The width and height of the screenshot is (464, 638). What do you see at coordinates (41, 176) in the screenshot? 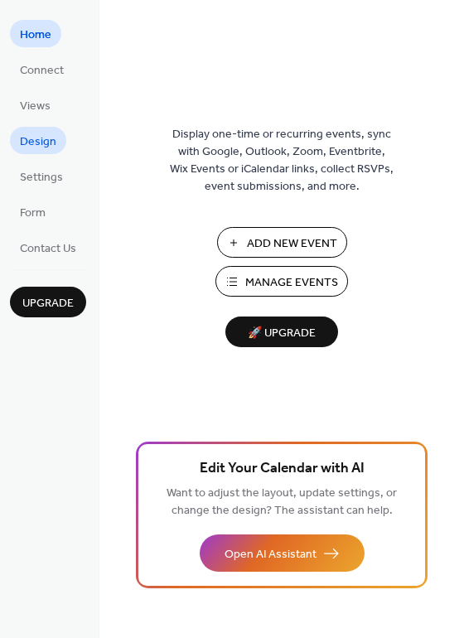
I see `a: Settings` at bounding box center [41, 176].